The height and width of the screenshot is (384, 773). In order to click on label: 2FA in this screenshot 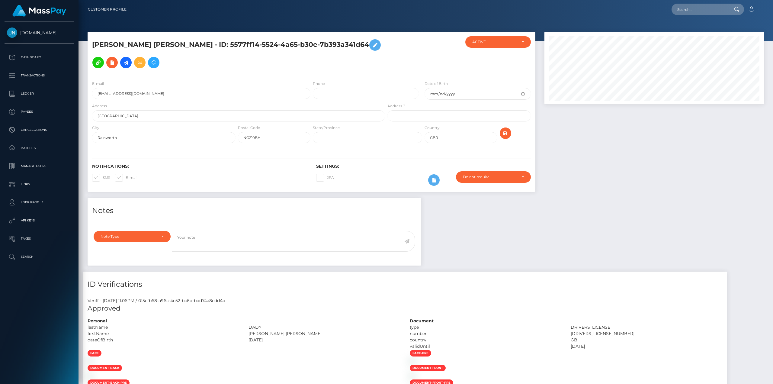, I will do `click(325, 178)`.